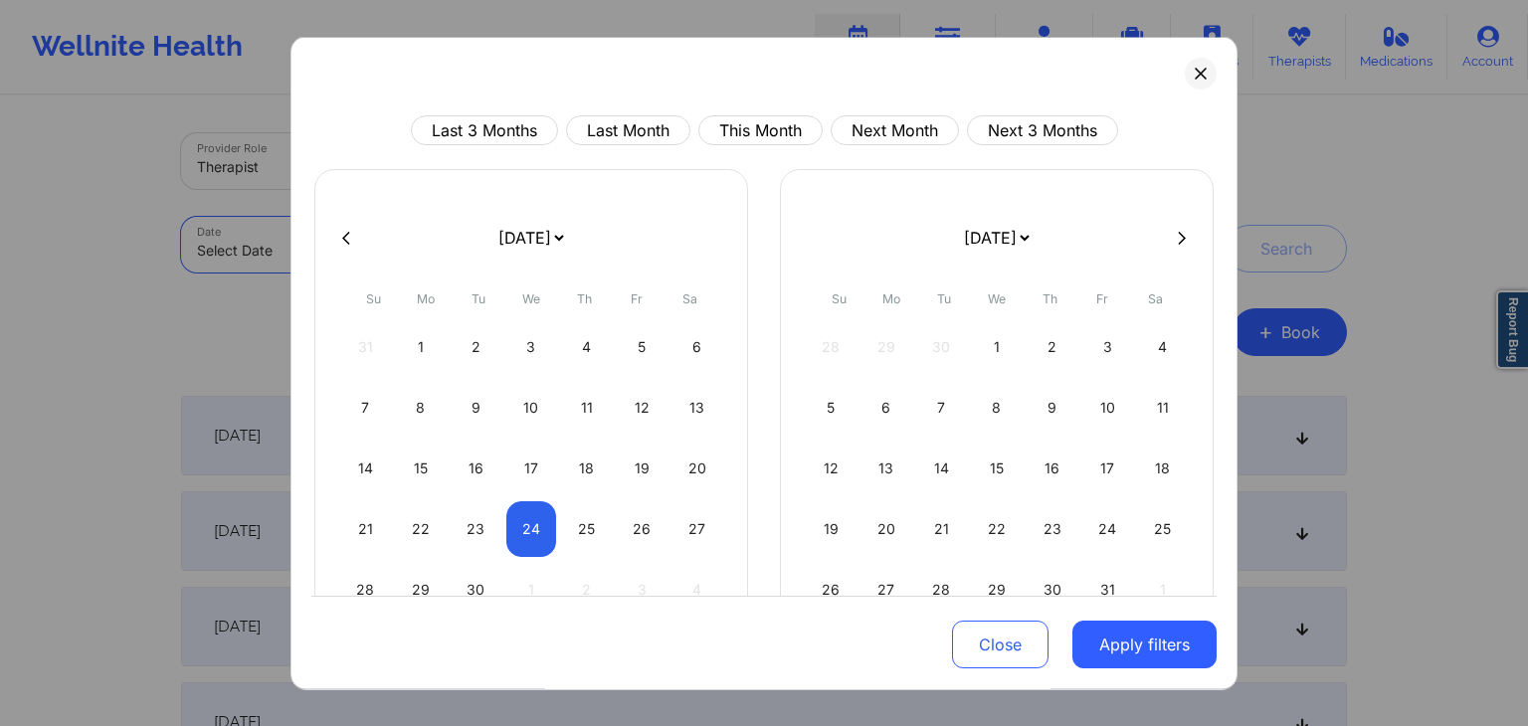  I want to click on div: Thu Sep 04 2025, so click(586, 347).